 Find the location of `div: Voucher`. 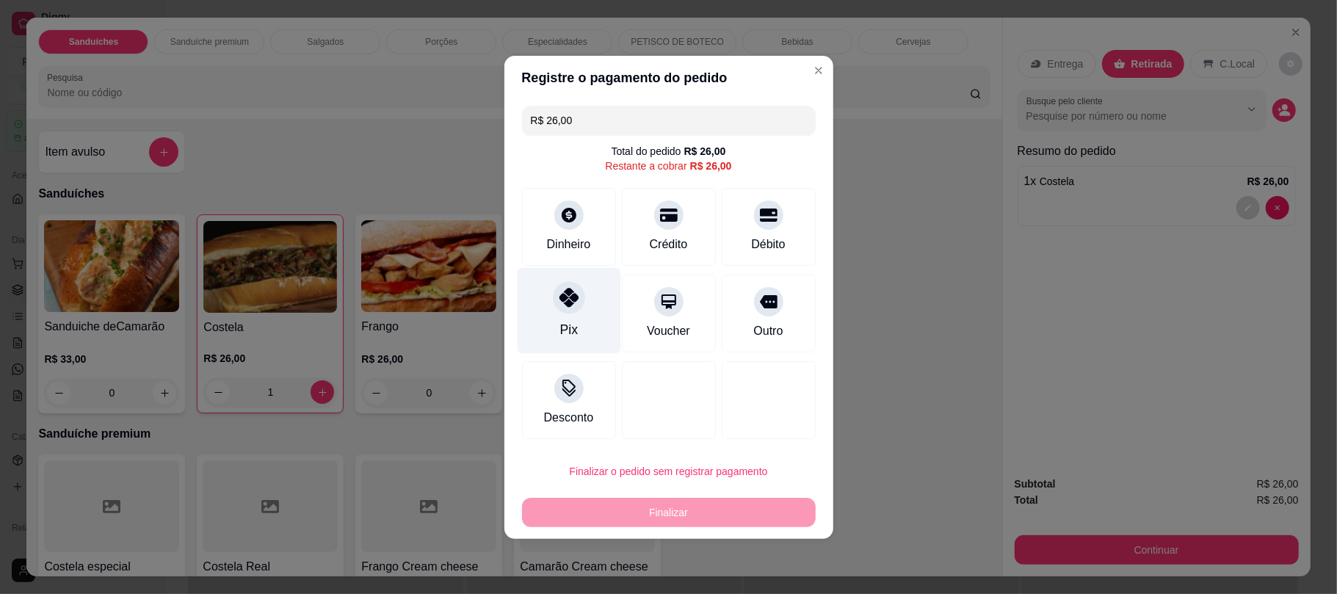

div: Voucher is located at coordinates (668, 331).